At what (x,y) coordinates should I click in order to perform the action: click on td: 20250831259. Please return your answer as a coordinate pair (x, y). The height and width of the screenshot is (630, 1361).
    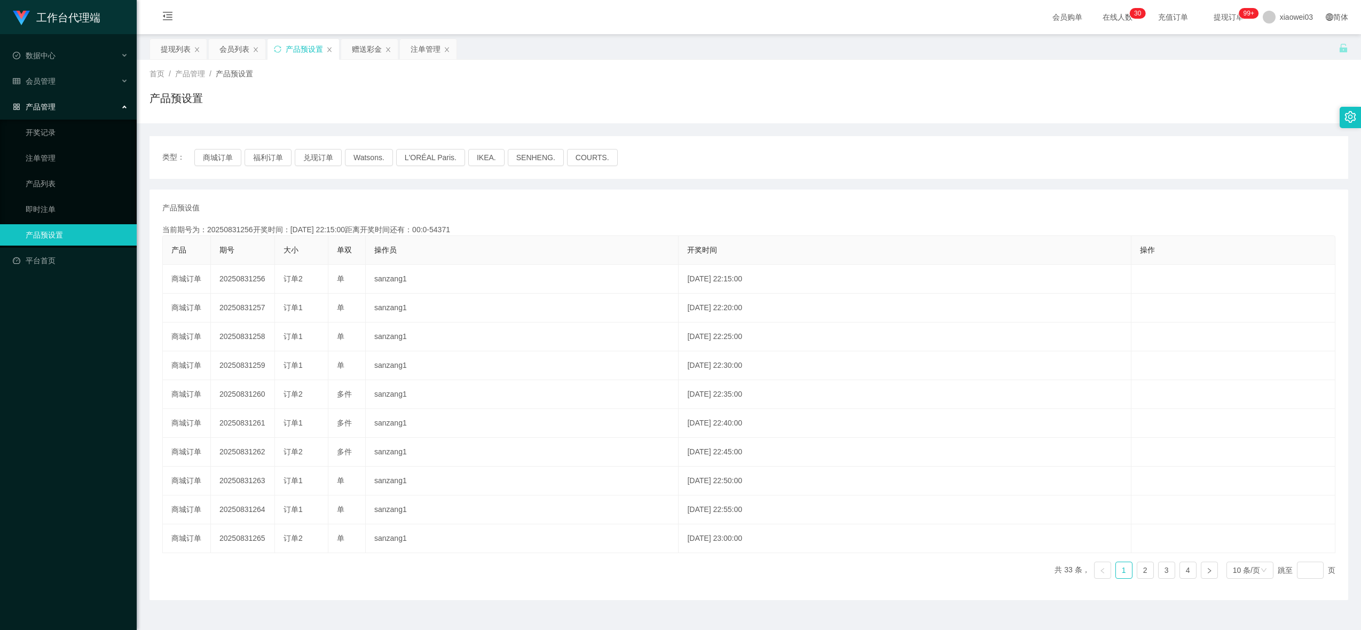
    Looking at the image, I should click on (243, 366).